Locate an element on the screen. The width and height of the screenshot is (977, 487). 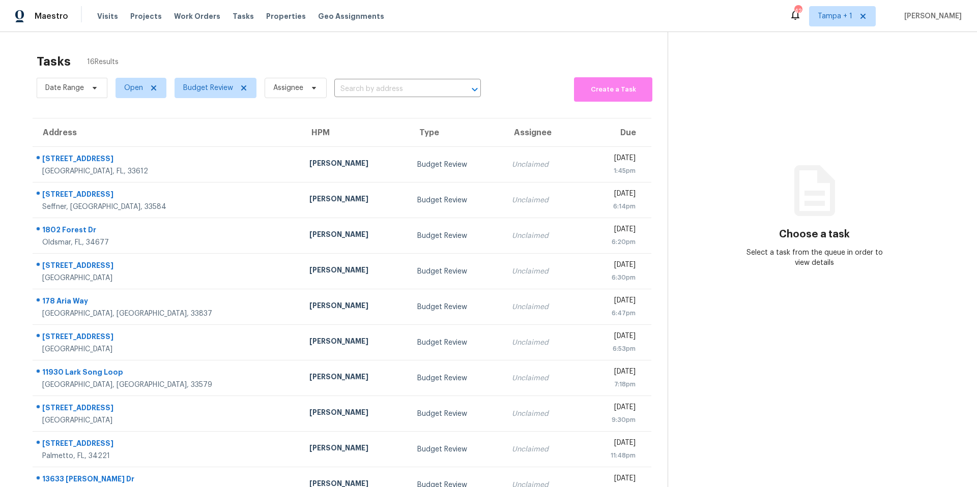
th: Assignee is located at coordinates (541, 133).